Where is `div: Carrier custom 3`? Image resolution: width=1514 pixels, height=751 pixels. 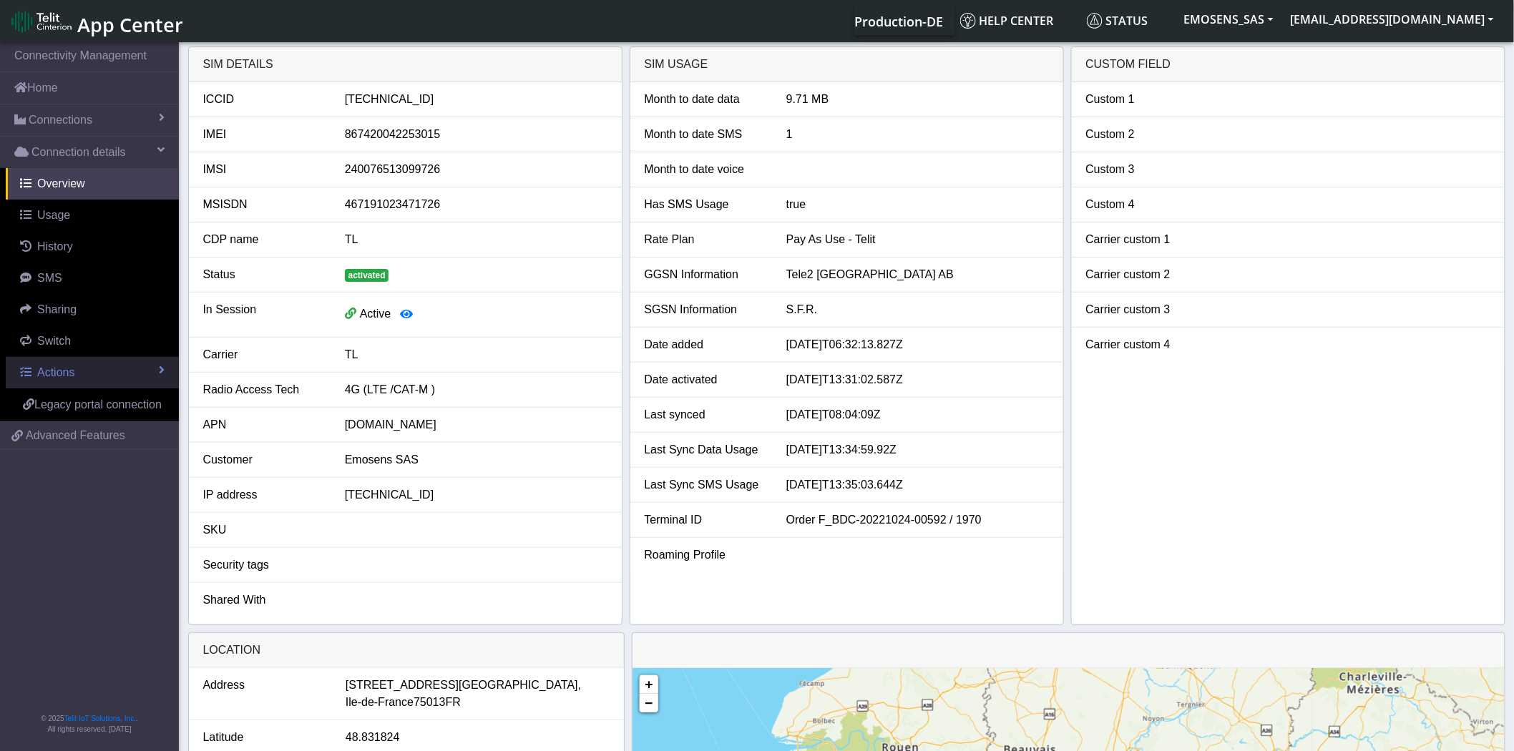
div: Carrier custom 3 is located at coordinates (1146, 310).